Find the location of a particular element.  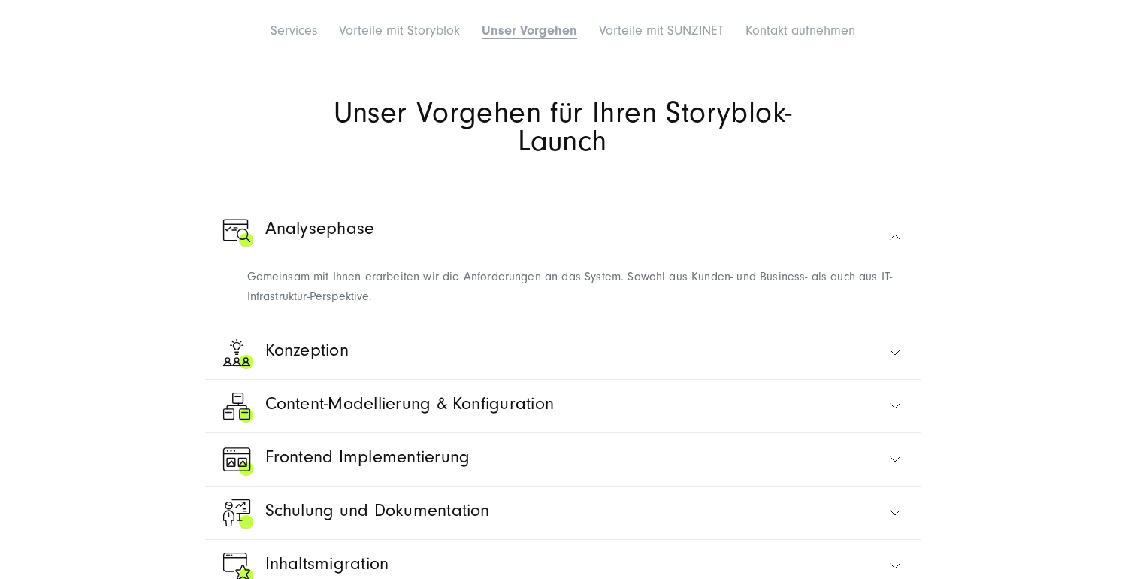

a: Vorteile mit Storyblok is located at coordinates (399, 30).